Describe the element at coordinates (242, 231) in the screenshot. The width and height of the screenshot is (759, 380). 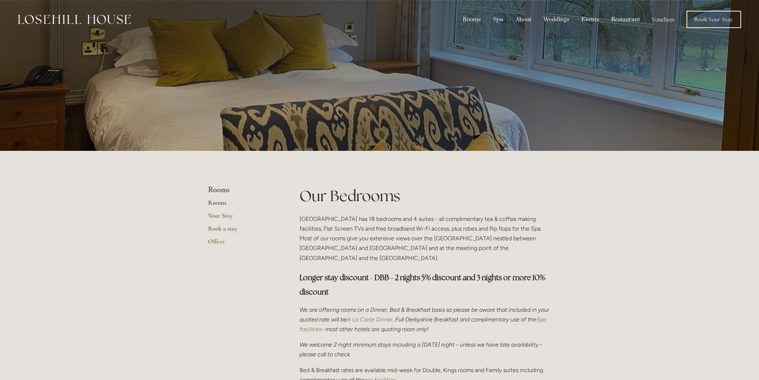
I see `a: Book a stay` at that location.